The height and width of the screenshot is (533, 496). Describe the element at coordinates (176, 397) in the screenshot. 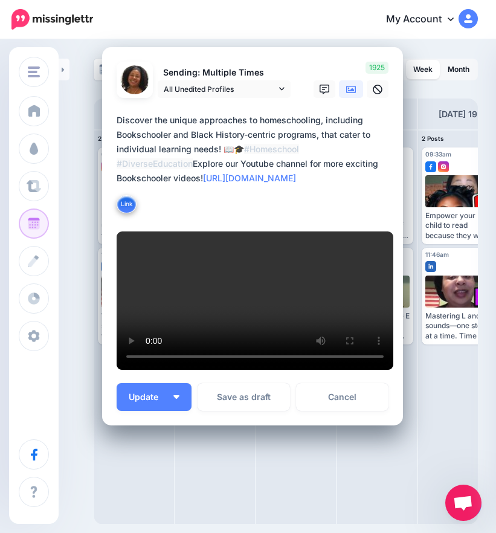

I see `img: arrow-down-white.png` at that location.